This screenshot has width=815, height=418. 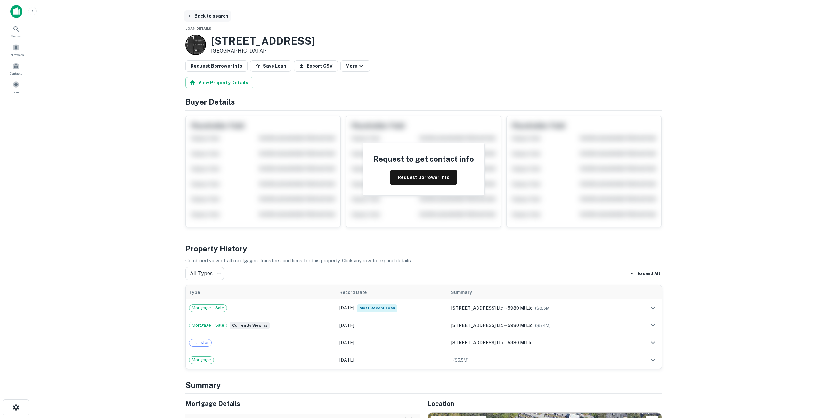 I want to click on h5: Location, so click(x=545, y=404).